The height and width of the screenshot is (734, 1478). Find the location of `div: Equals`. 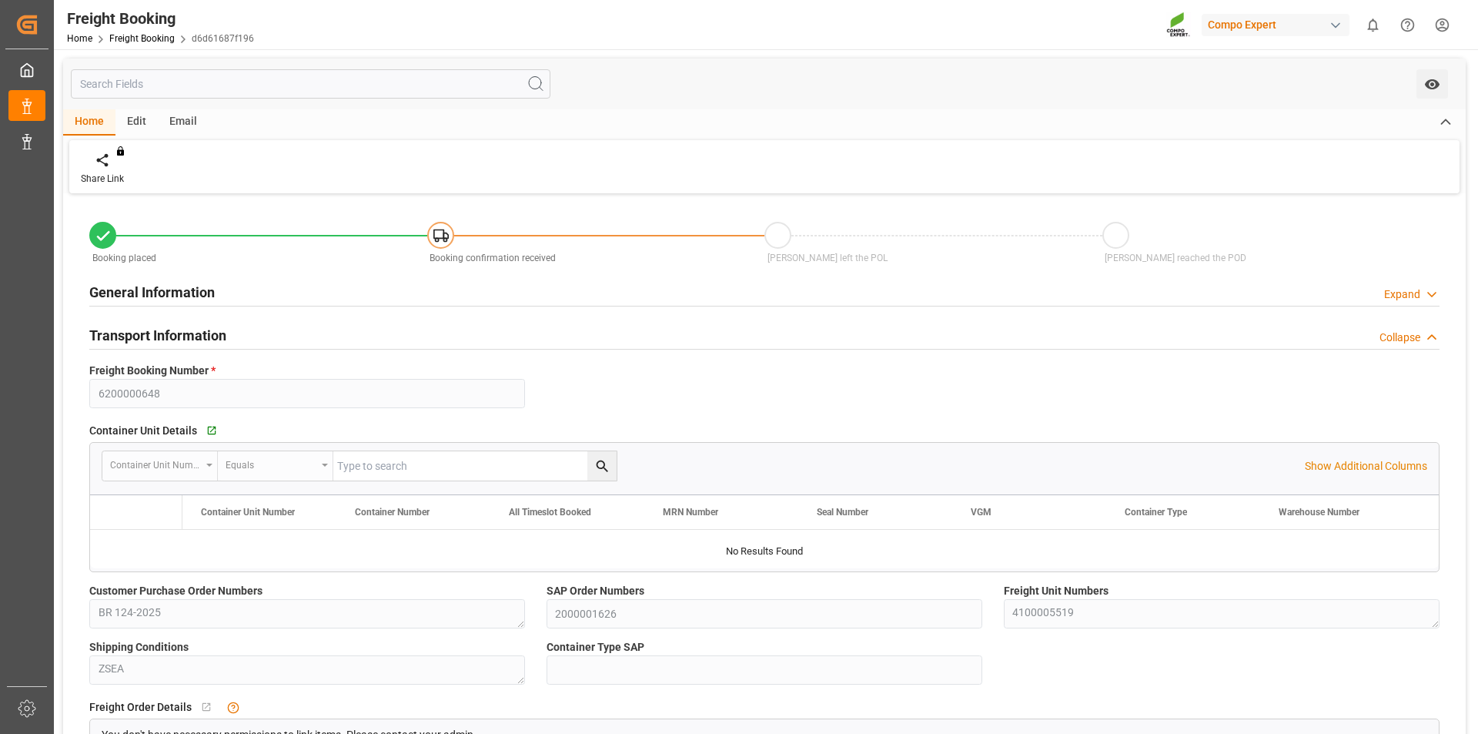

div: Equals is located at coordinates (271, 463).